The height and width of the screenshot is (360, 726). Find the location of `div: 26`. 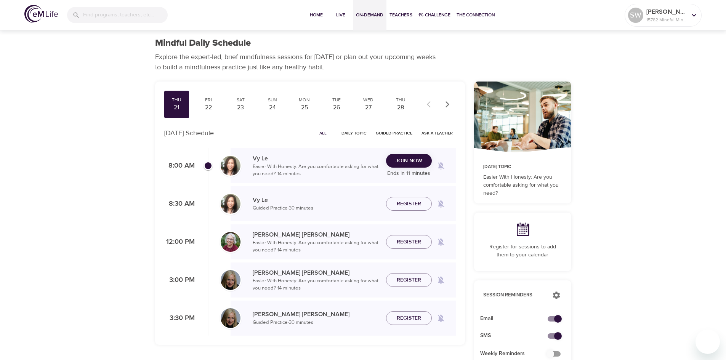

div: 26 is located at coordinates (337, 108).